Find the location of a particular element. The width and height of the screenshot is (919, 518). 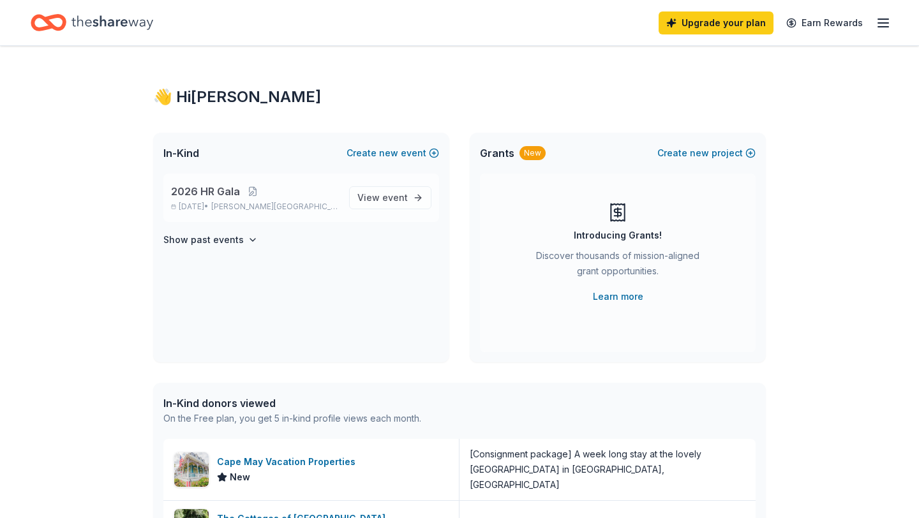

button: Createnewproject is located at coordinates (707, 153).